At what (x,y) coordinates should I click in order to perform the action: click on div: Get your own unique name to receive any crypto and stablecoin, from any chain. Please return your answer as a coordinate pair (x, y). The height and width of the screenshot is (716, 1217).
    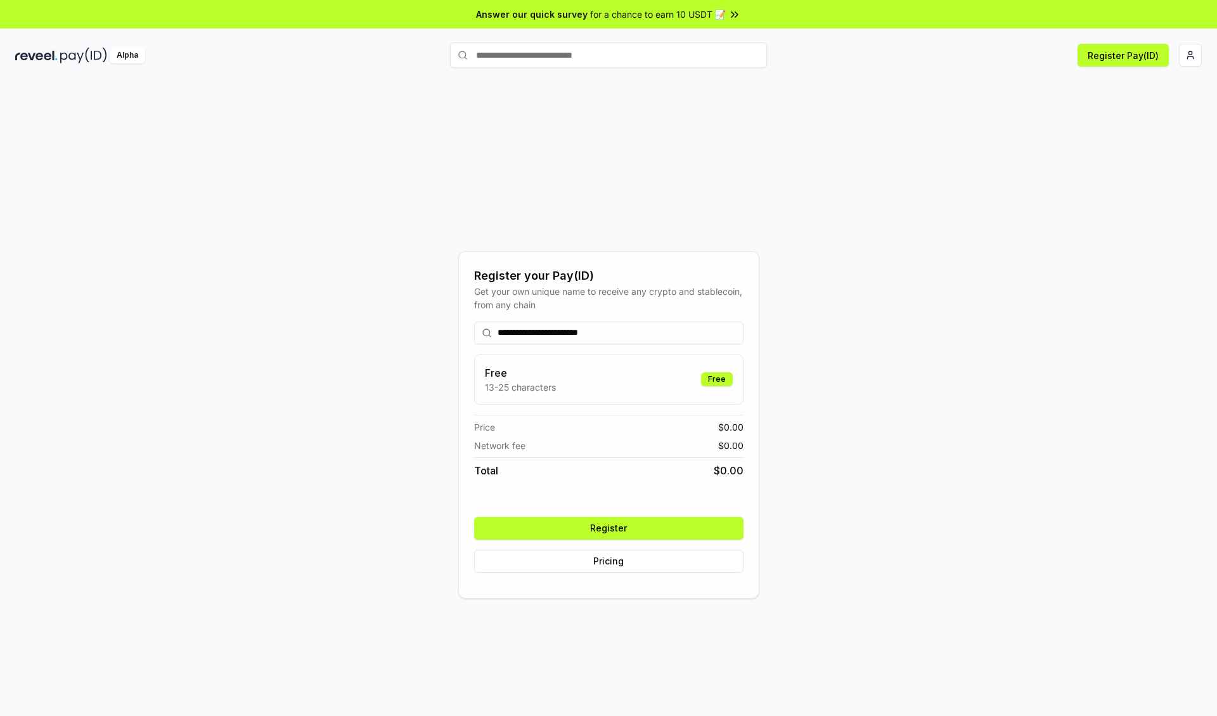
    Looking at the image, I should click on (609, 298).